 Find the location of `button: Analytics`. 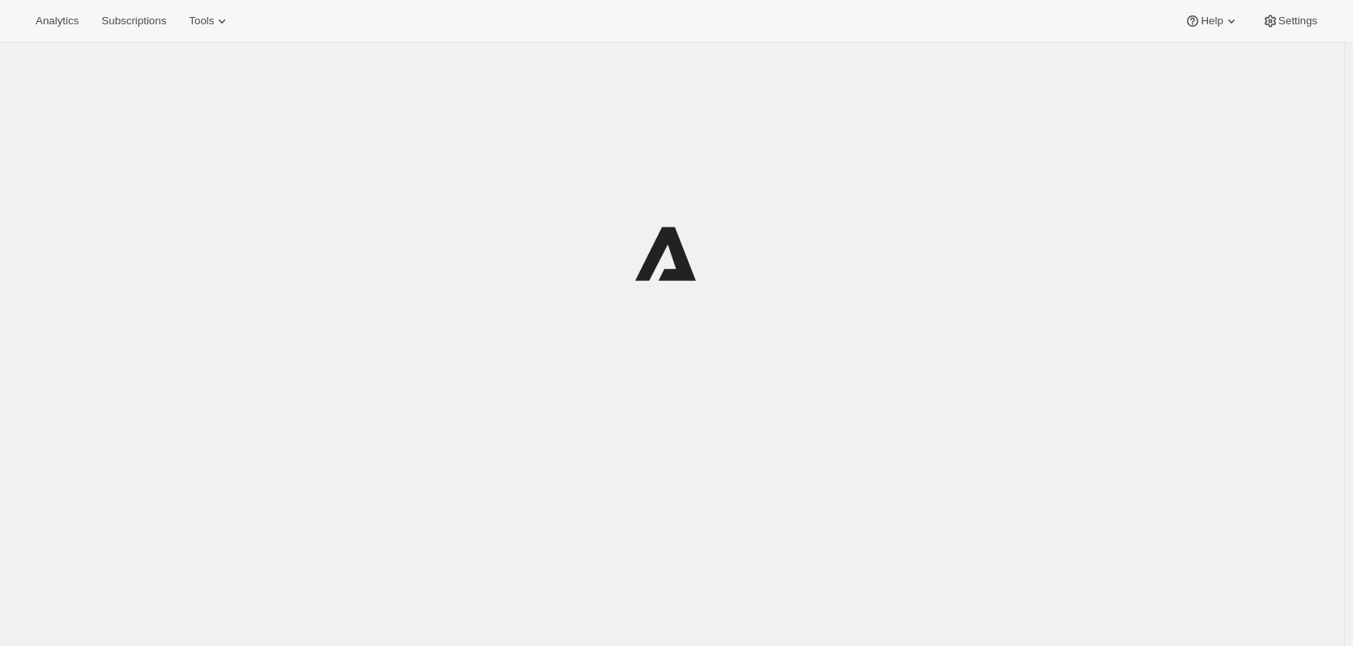

button: Analytics is located at coordinates (57, 21).